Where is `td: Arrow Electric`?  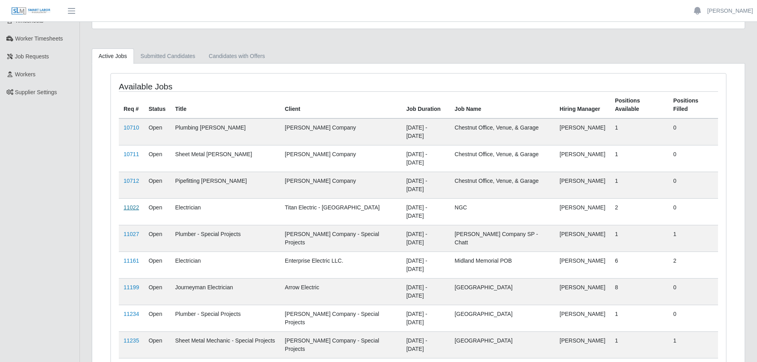
td: Arrow Electric is located at coordinates (341, 291).